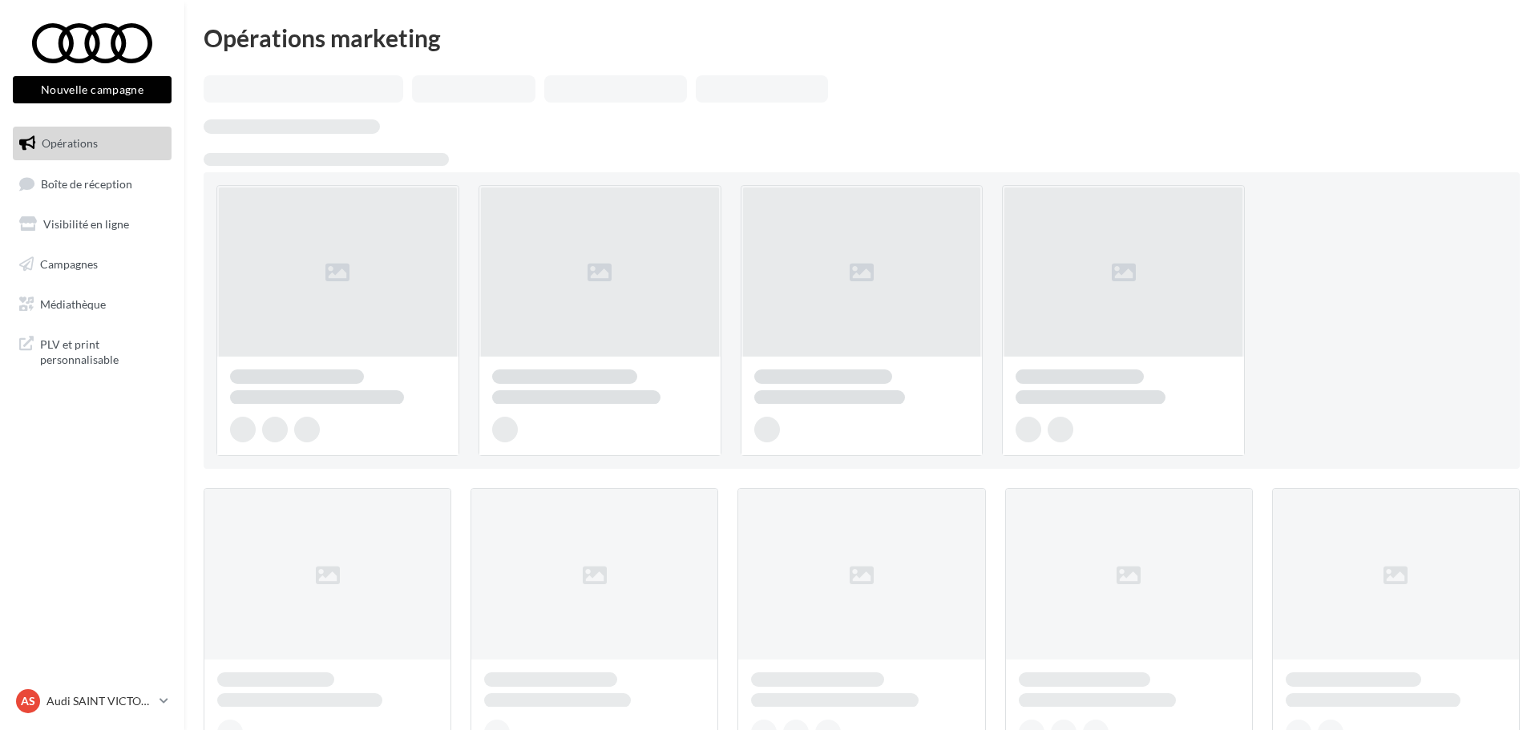  What do you see at coordinates (103, 350) in the screenshot?
I see `span: PLV et print personnalisable` at bounding box center [103, 350].